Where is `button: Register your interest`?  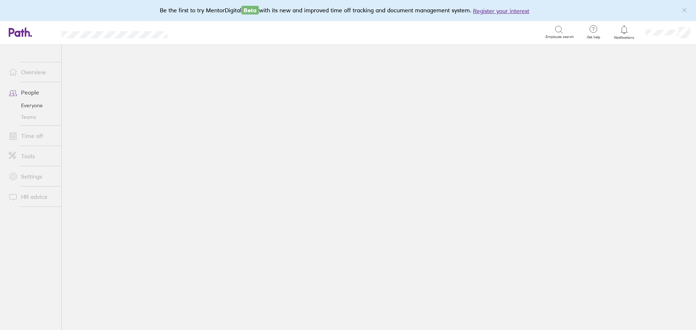 button: Register your interest is located at coordinates (501, 11).